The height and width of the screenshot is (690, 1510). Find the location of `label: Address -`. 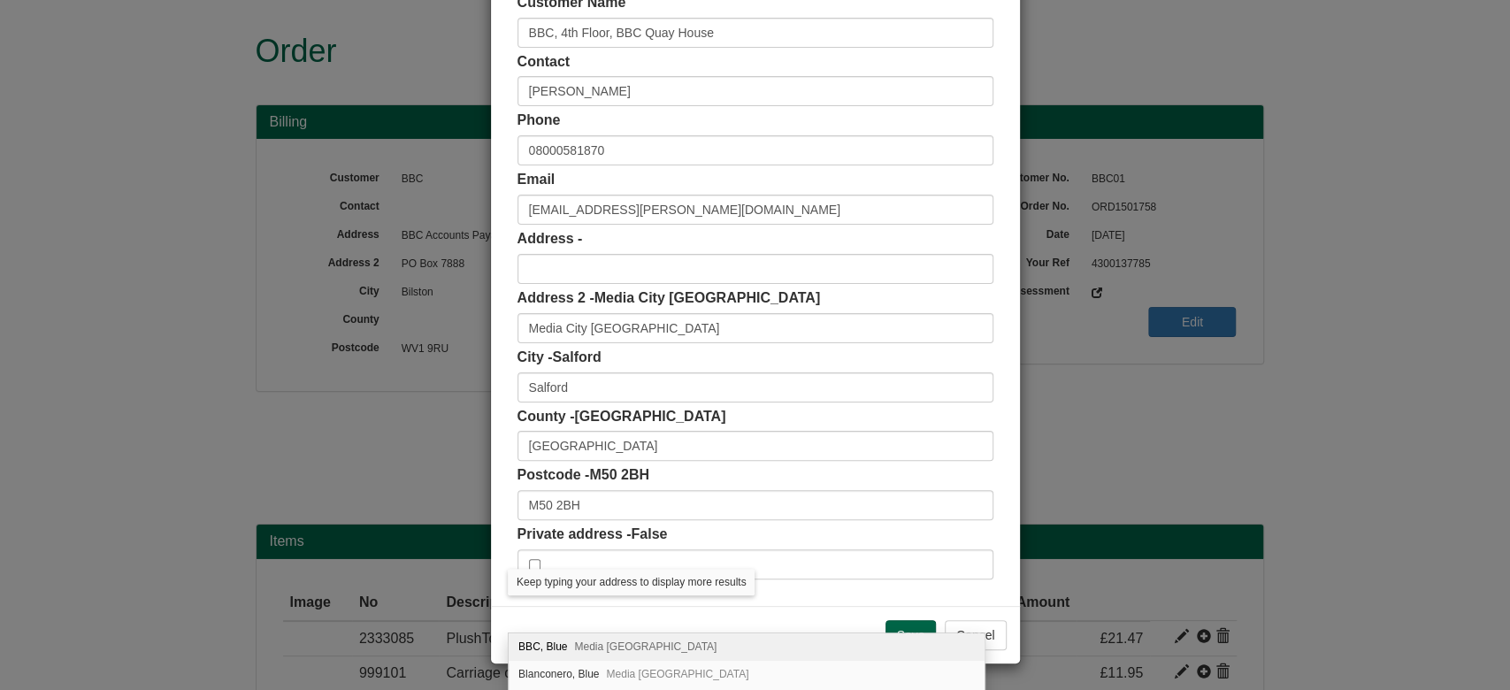

label: Address - is located at coordinates (550, 239).